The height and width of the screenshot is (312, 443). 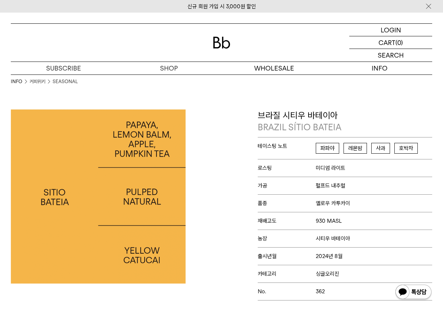 I want to click on span: 농장, so click(x=286, y=239).